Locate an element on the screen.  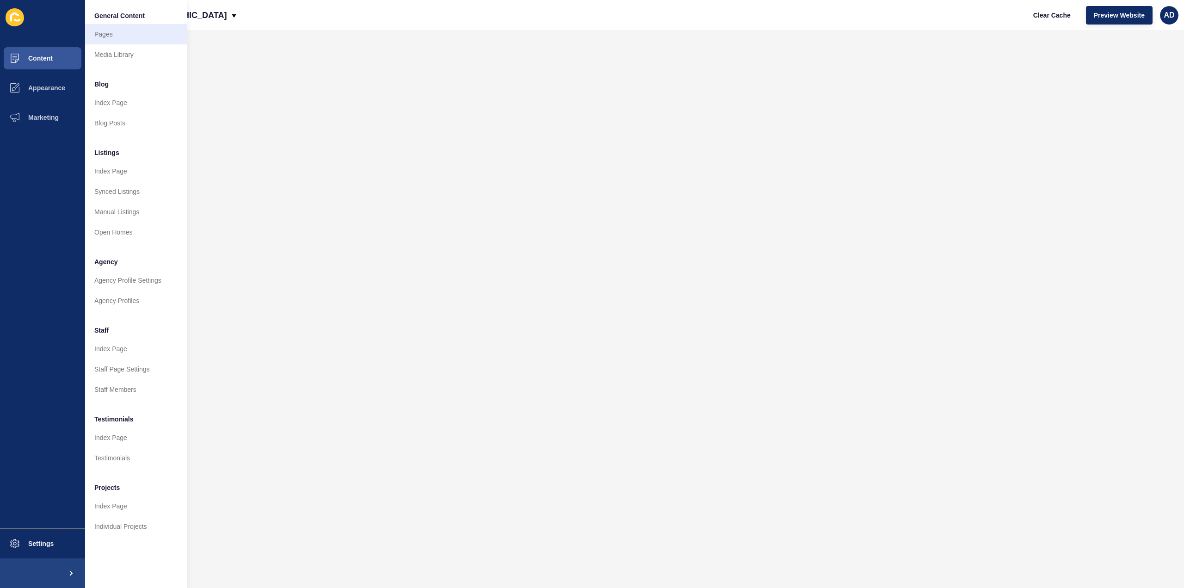
a: Agency Profile Settings is located at coordinates (136, 280).